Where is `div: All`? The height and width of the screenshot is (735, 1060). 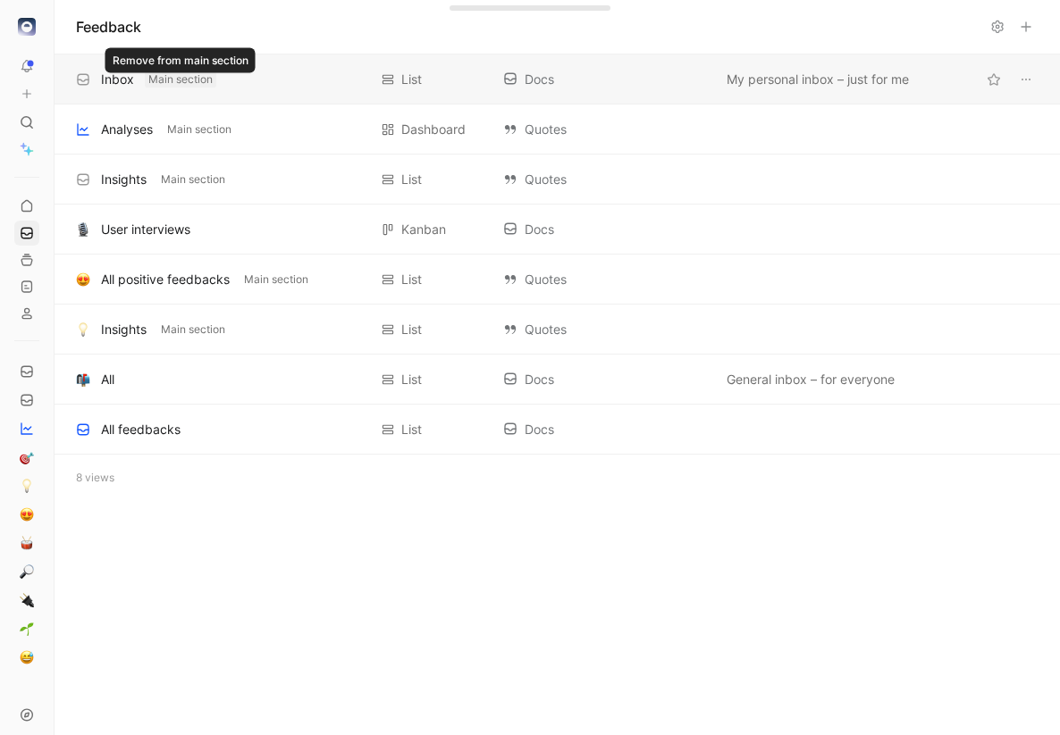
div: All is located at coordinates (107, 380).